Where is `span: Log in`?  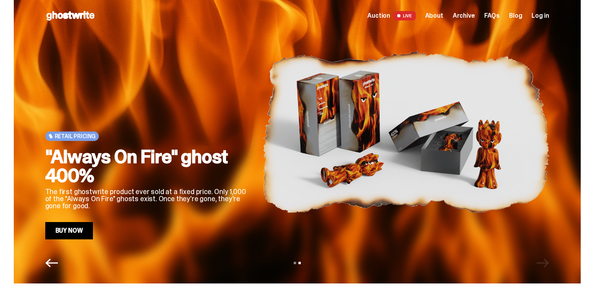 span: Log in is located at coordinates (540, 16).